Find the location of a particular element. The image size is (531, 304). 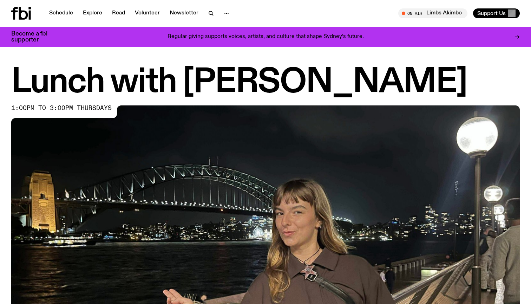

a: Newsletter is located at coordinates (184, 13).